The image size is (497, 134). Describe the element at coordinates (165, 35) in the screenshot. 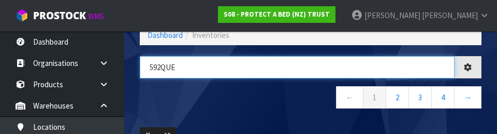

I see `a: Dashboard` at that location.